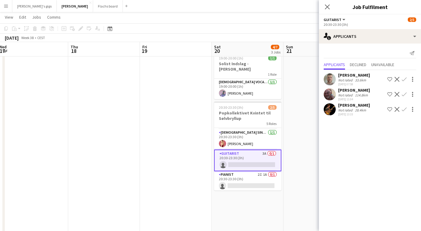 This screenshot has width=421, height=231. Describe the element at coordinates (333, 20) in the screenshot. I see `span: Guitarist` at that location.